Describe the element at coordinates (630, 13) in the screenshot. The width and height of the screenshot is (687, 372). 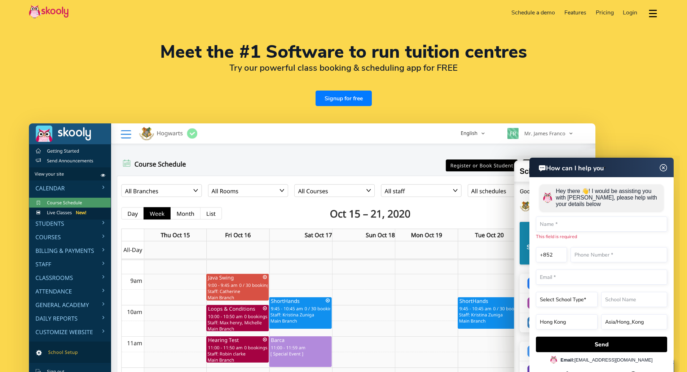
I see `a: Login` at that location.